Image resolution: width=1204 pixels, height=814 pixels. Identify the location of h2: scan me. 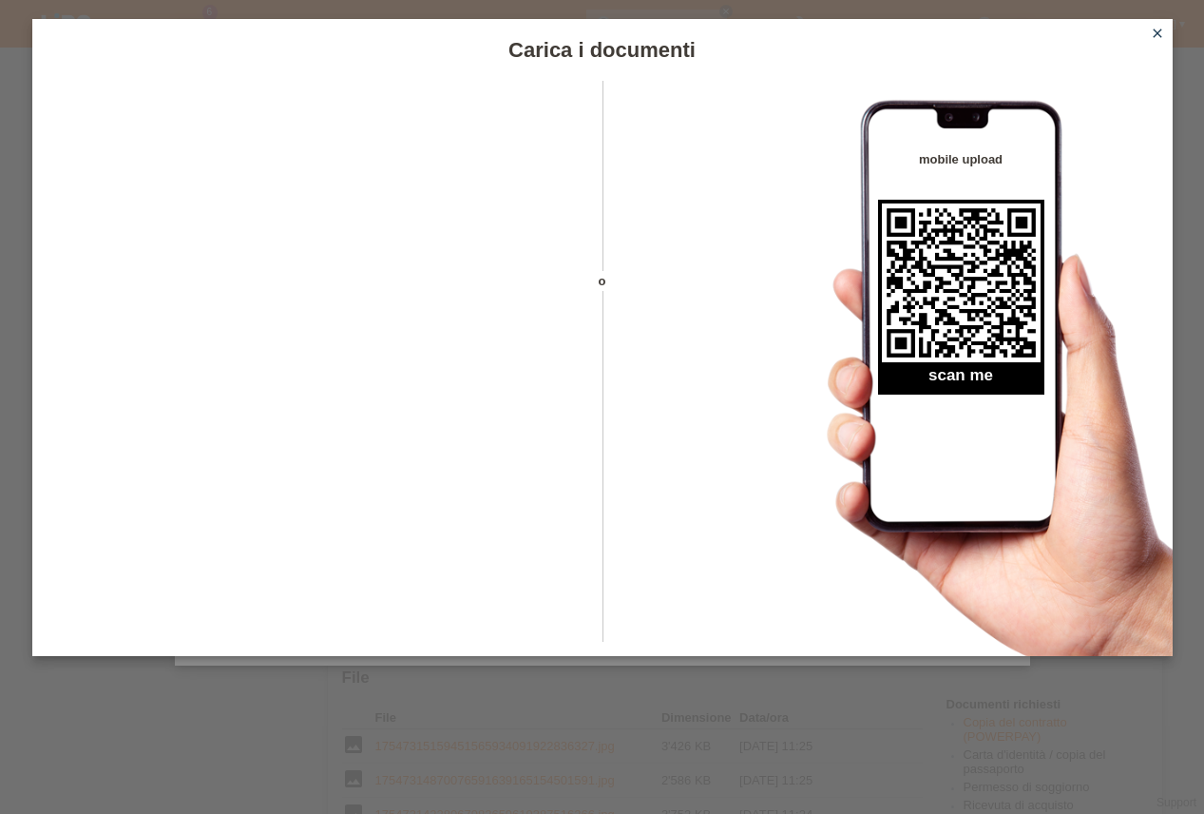
(961, 380).